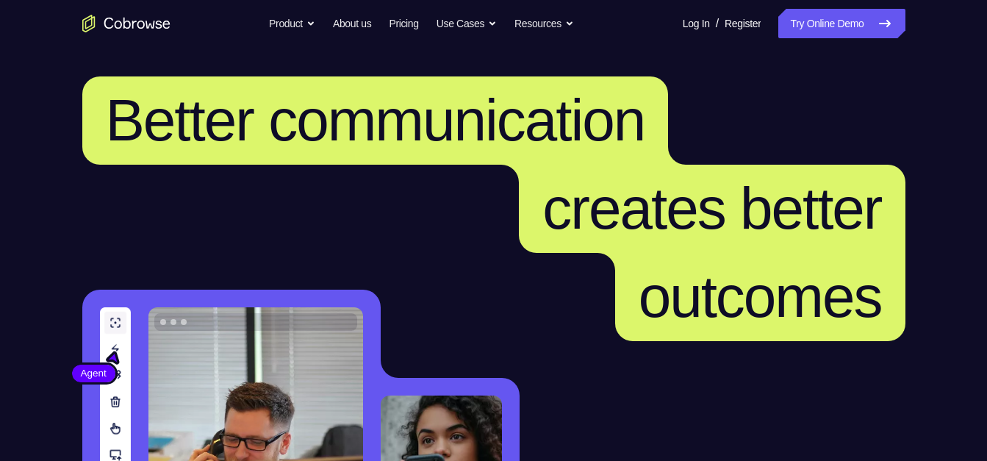  I want to click on a: Log In, so click(696, 24).